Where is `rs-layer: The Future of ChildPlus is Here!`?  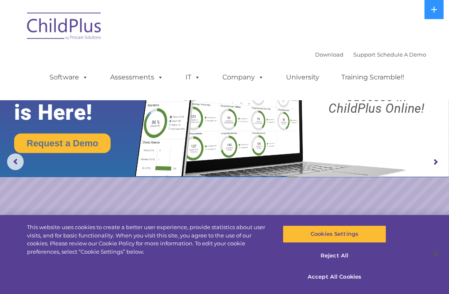
rs-layer: The Future of ChildPlus is Here! is located at coordinates (86, 88).